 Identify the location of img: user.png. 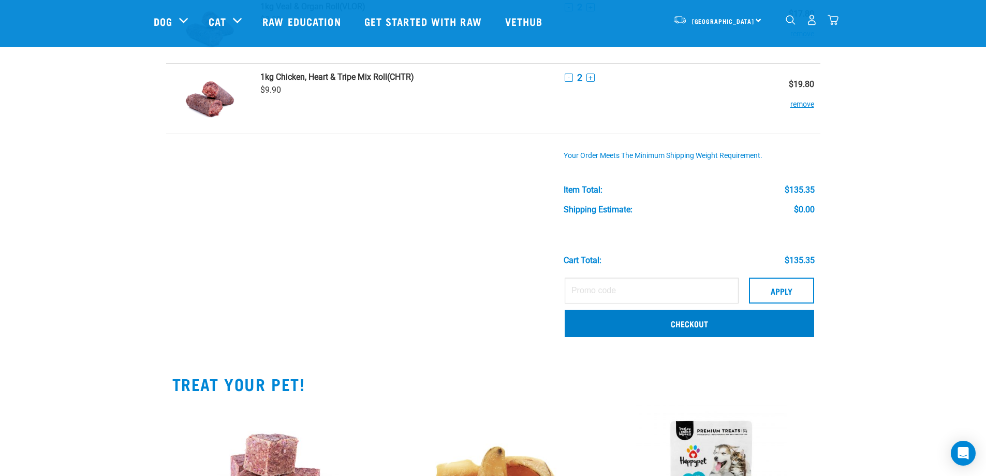
(812, 20).